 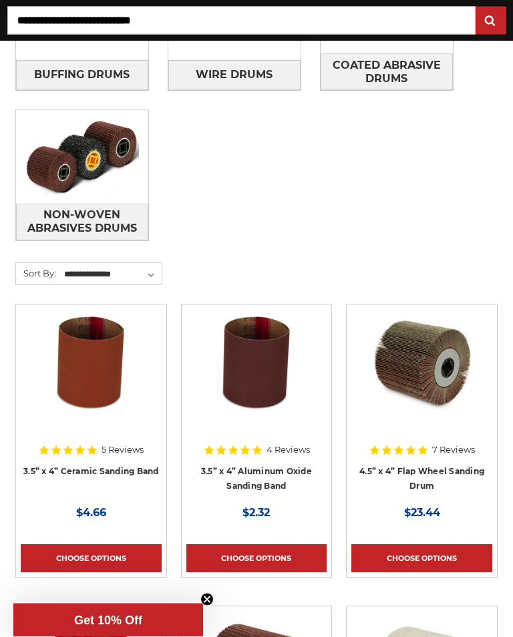 I want to click on span: $4.66, so click(x=91, y=513).